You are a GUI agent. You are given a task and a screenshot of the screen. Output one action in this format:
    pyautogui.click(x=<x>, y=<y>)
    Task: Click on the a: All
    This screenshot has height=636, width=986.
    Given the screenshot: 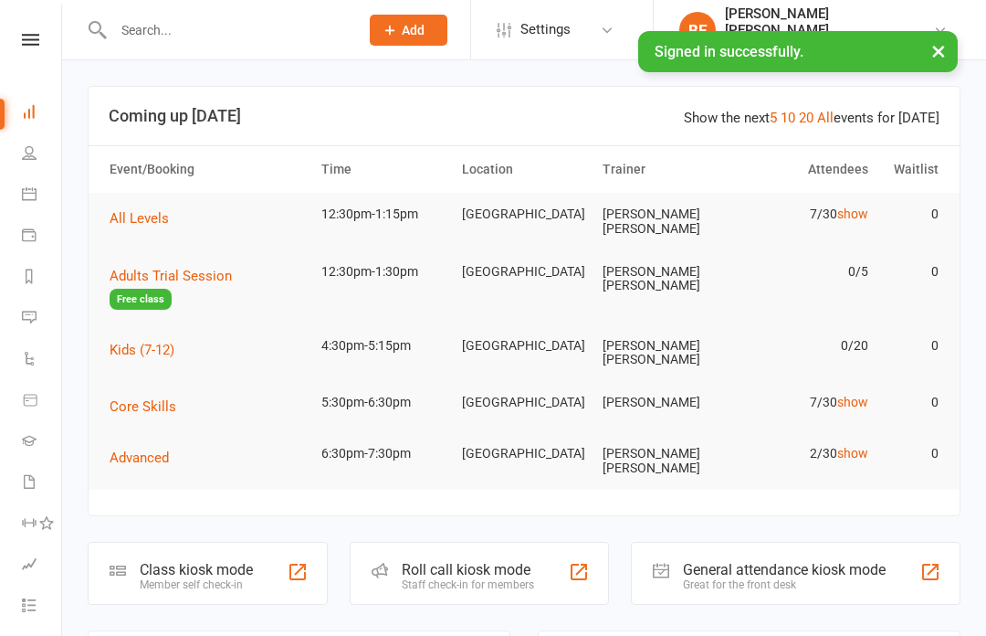 What is the action you would take?
    pyautogui.click(x=826, y=118)
    